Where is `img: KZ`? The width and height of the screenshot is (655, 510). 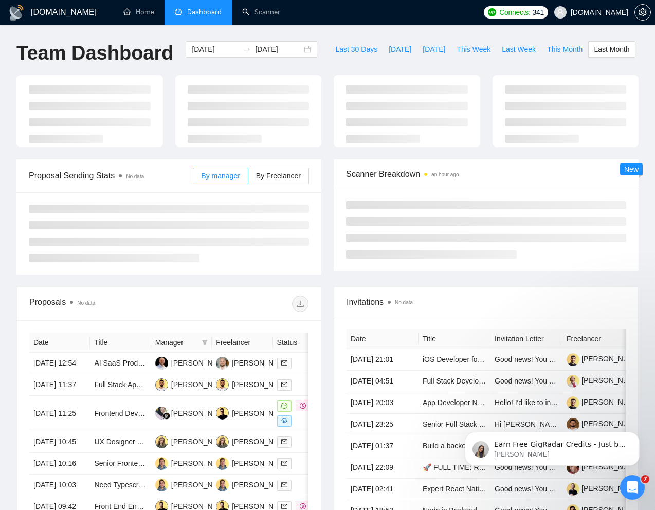 img: KZ is located at coordinates (161, 385).